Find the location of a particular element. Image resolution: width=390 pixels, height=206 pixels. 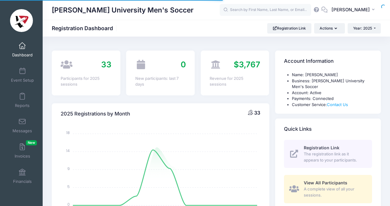

button: Year: 2025 is located at coordinates (364, 28).